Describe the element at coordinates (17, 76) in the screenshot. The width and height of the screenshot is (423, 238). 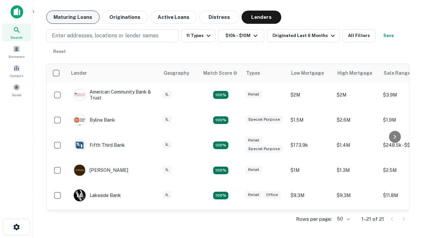
I see `span: Contacts` at that location.